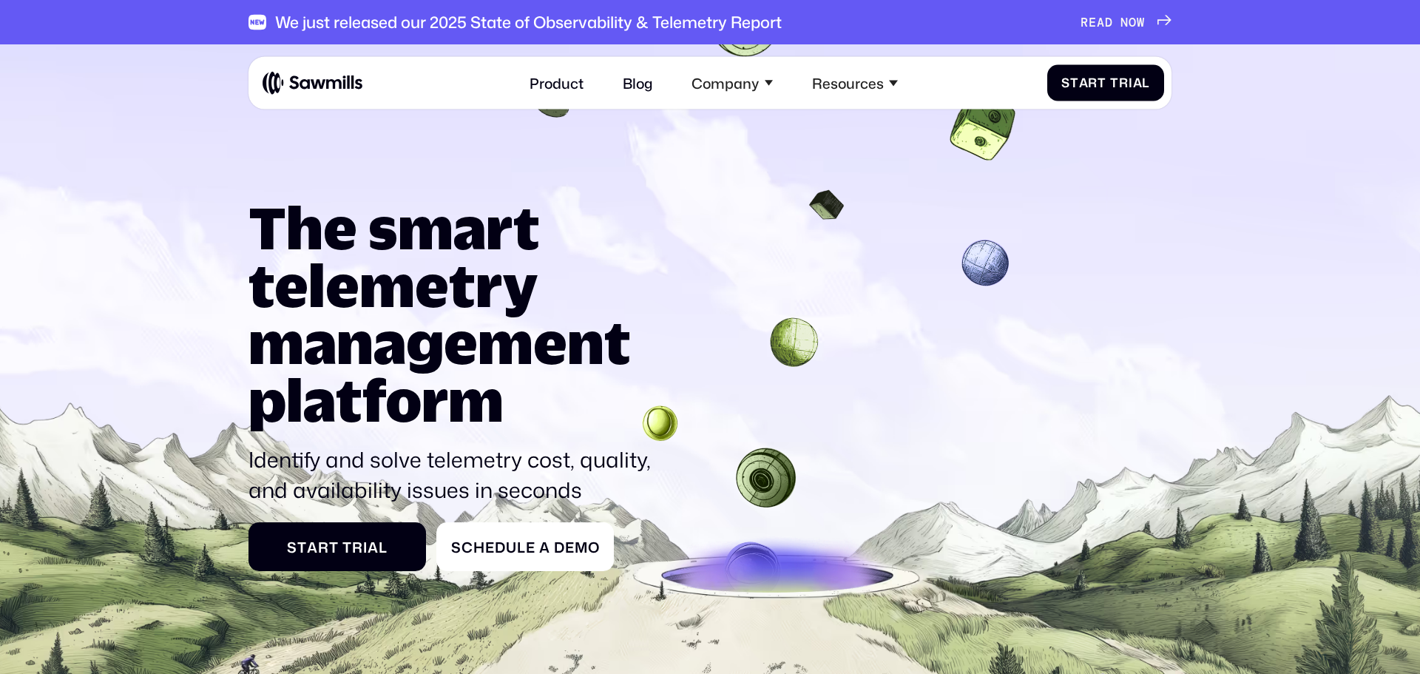 This screenshot has height=674, width=1420. I want to click on span: h, so click(479, 546).